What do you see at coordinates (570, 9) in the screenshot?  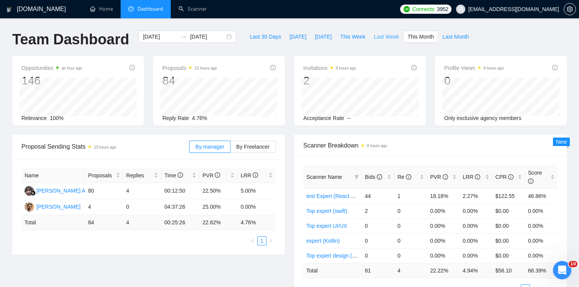 I see `button: setting` at bounding box center [570, 9].